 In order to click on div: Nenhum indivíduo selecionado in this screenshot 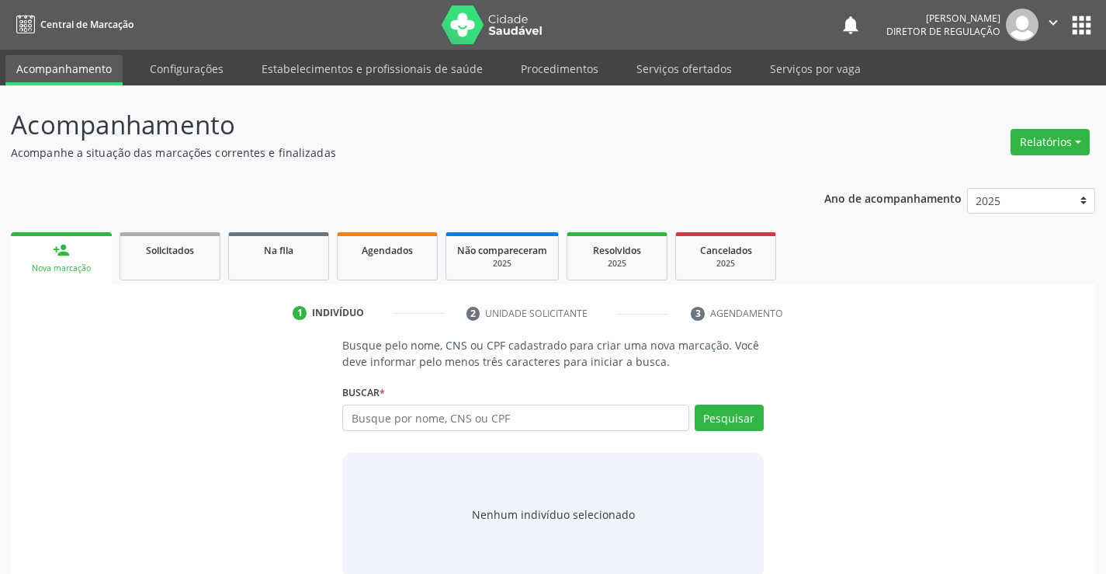, I will do `click(553, 514)`.